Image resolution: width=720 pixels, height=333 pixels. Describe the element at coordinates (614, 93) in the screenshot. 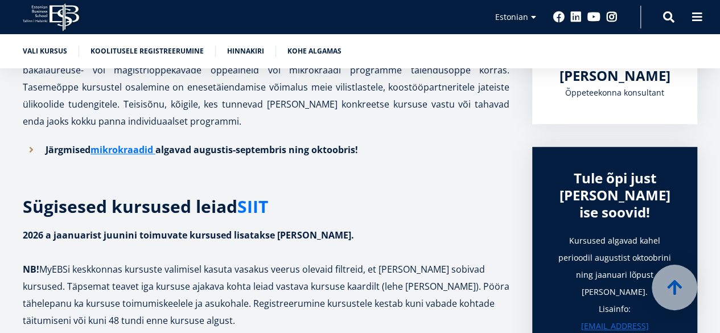

I see `div: Õppeteekonna konsultant` at that location.